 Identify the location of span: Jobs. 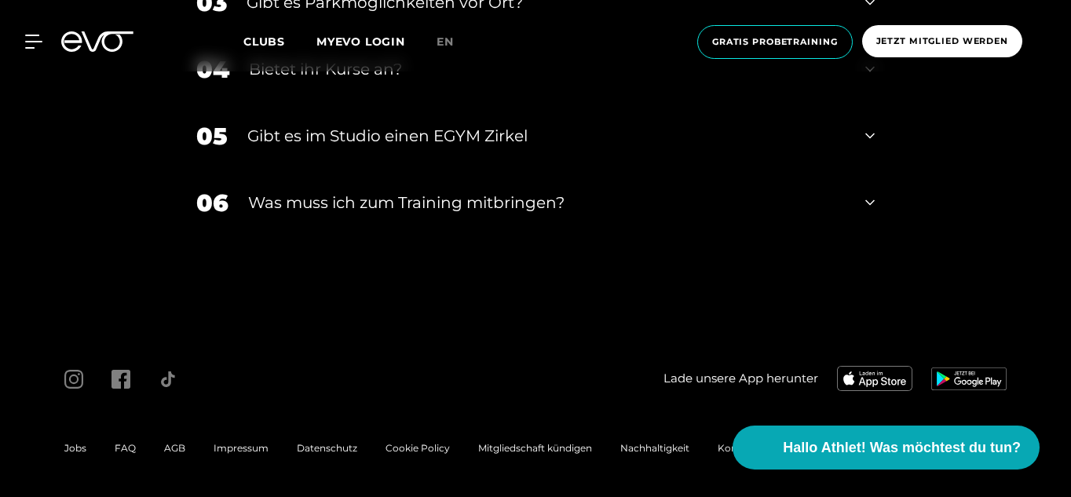
(75, 447).